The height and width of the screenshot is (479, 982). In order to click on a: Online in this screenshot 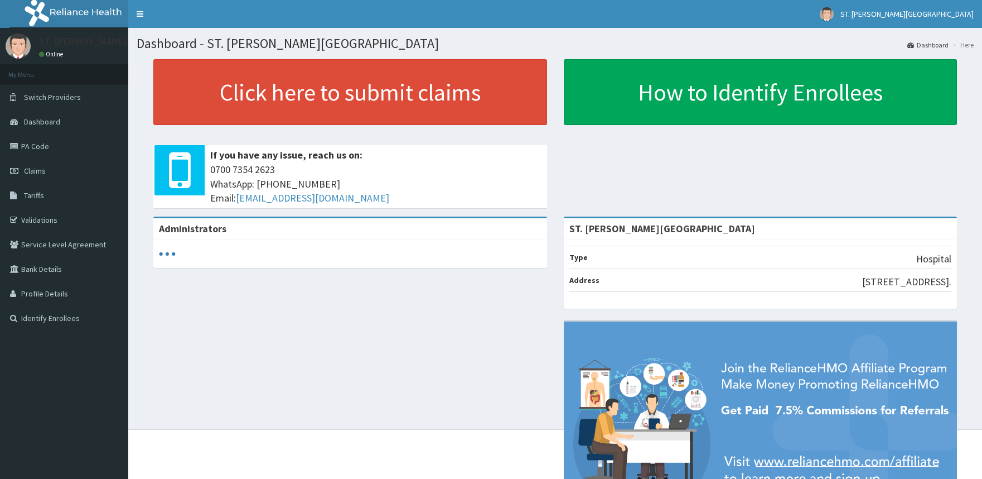, I will do `click(52, 54)`.